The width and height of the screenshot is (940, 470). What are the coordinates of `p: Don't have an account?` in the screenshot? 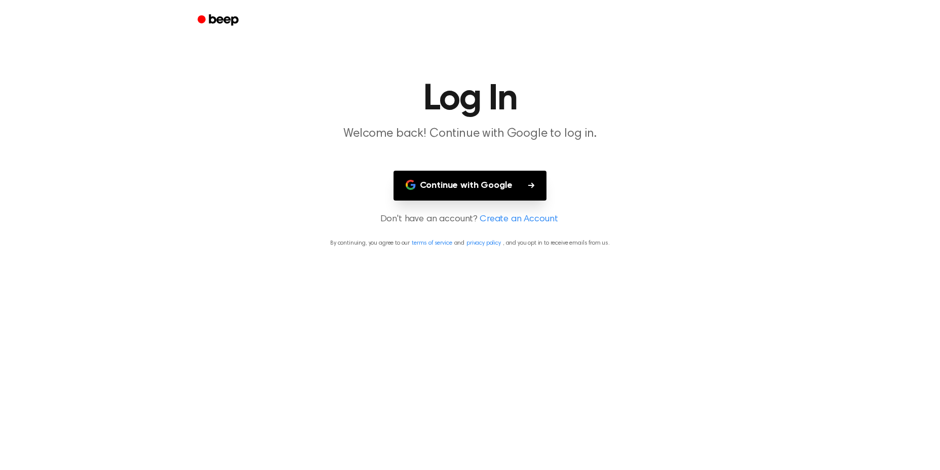 It's located at (470, 219).